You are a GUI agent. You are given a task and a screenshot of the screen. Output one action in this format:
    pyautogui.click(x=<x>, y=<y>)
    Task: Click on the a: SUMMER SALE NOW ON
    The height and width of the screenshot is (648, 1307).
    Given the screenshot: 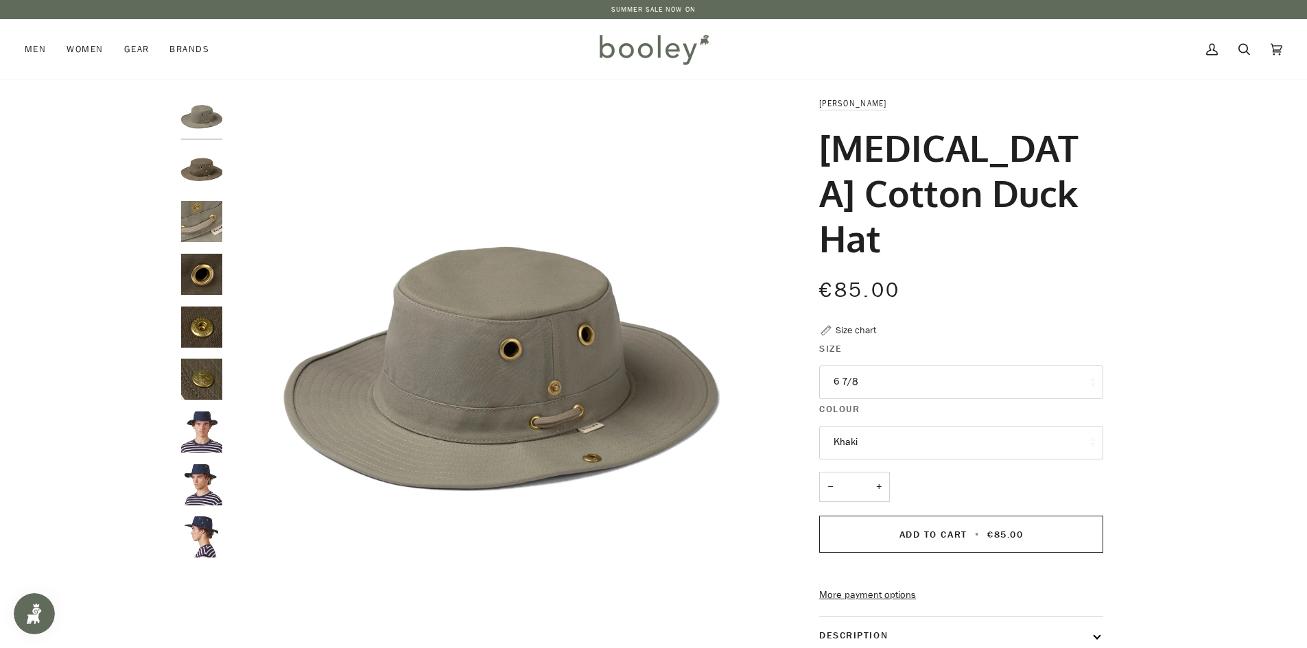 What is the action you would take?
    pyautogui.click(x=653, y=9)
    